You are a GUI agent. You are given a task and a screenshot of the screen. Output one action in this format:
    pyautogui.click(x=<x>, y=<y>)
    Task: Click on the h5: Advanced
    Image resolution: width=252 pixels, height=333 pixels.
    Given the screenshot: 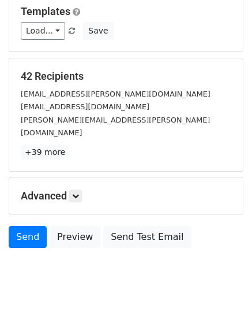 What is the action you would take?
    pyautogui.click(x=126, y=196)
    